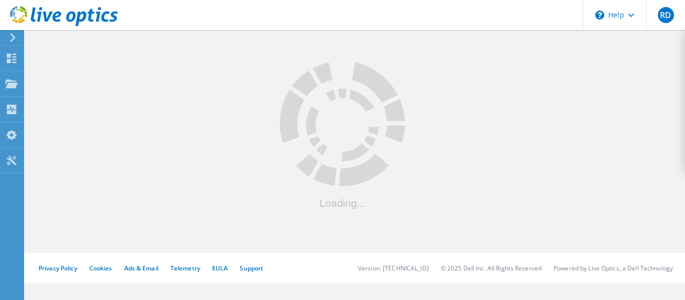 Image resolution: width=685 pixels, height=300 pixels. Describe the element at coordinates (491, 268) in the screenshot. I see `li: © 2025 Dell Inc. All Rights Reserved` at that location.